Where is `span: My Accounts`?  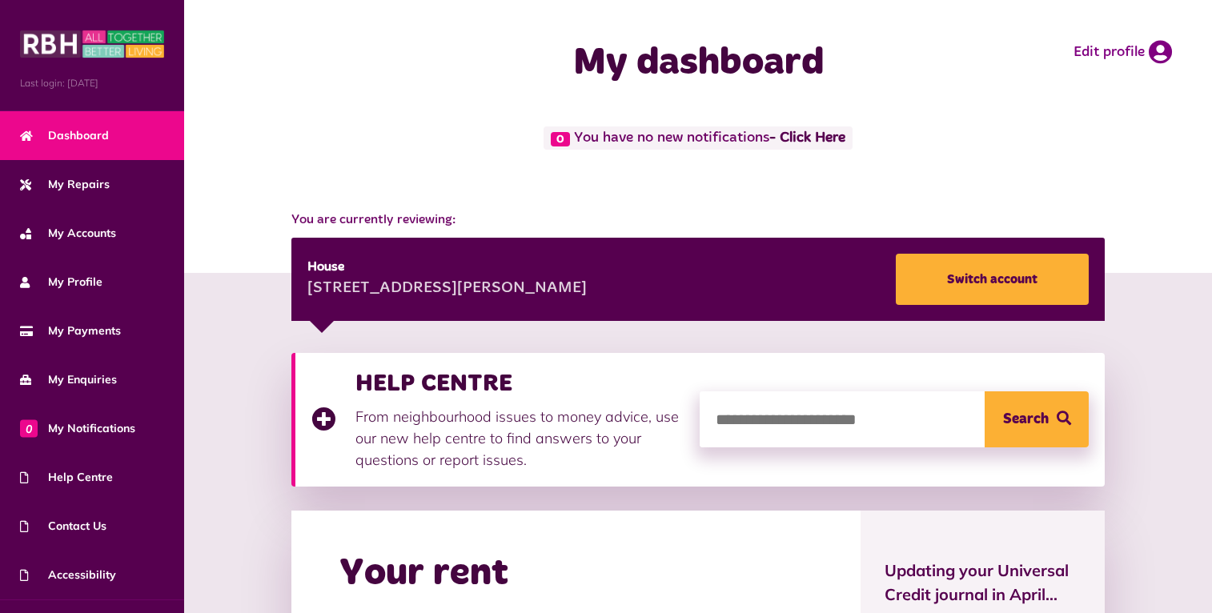
span: My Accounts is located at coordinates (68, 233).